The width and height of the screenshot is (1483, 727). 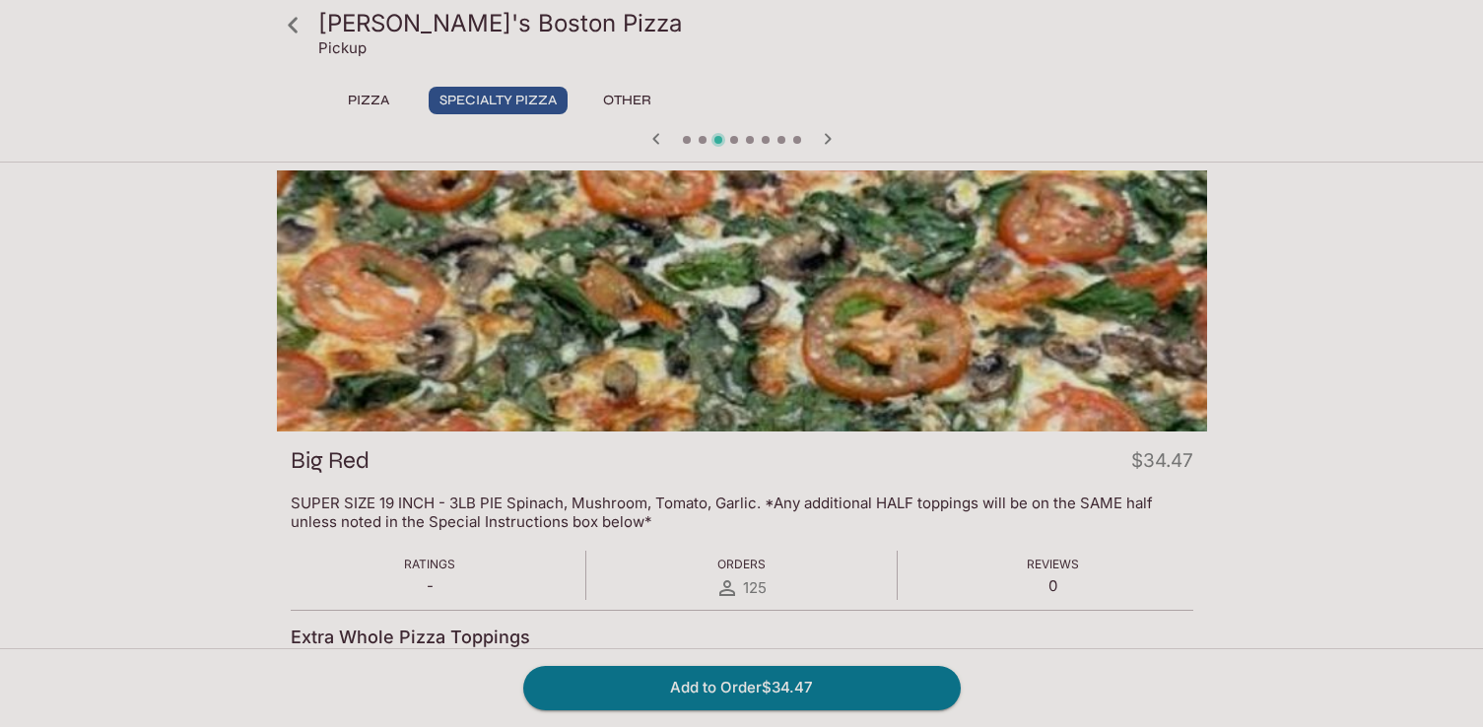 What do you see at coordinates (498, 100) in the screenshot?
I see `button: Specialty Pizza` at bounding box center [498, 100].